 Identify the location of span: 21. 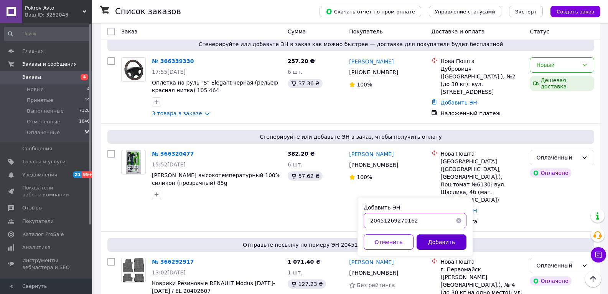
(77, 174).